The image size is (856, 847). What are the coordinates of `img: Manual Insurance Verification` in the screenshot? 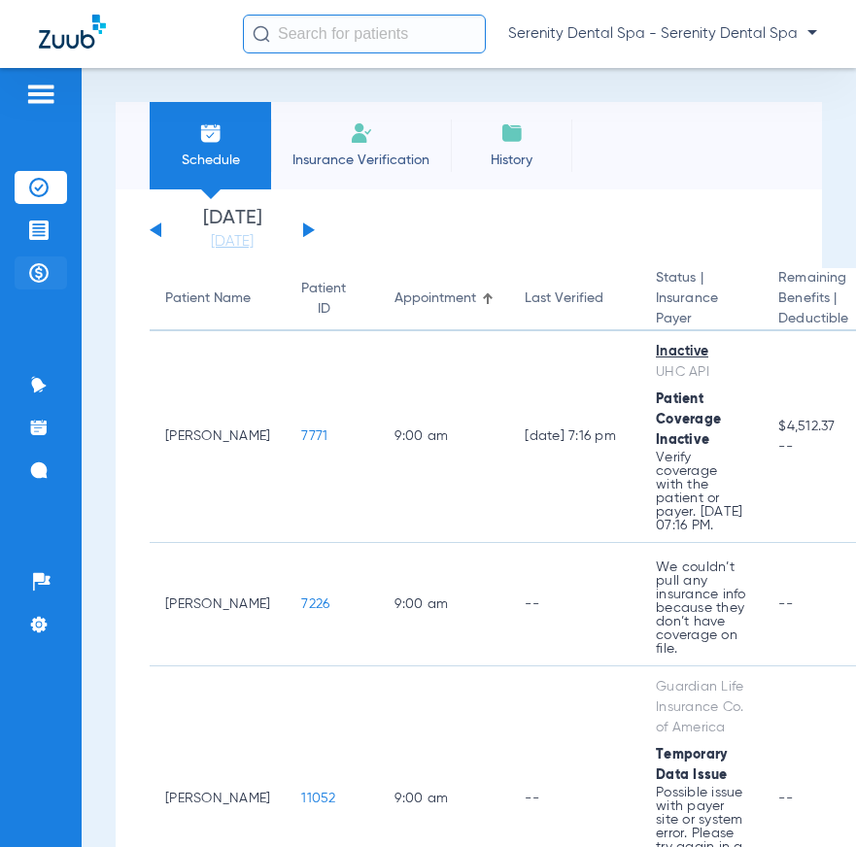 It's located at (361, 133).